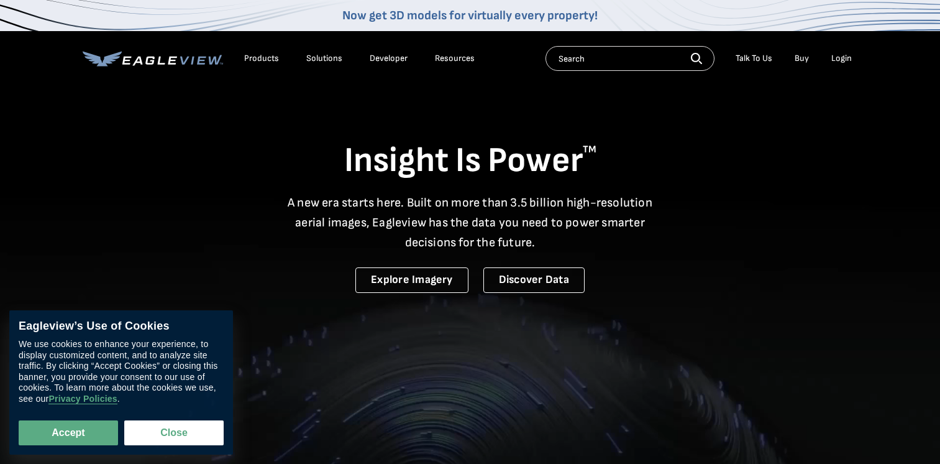  Describe the element at coordinates (630, 58) in the screenshot. I see `input: Search` at that location.